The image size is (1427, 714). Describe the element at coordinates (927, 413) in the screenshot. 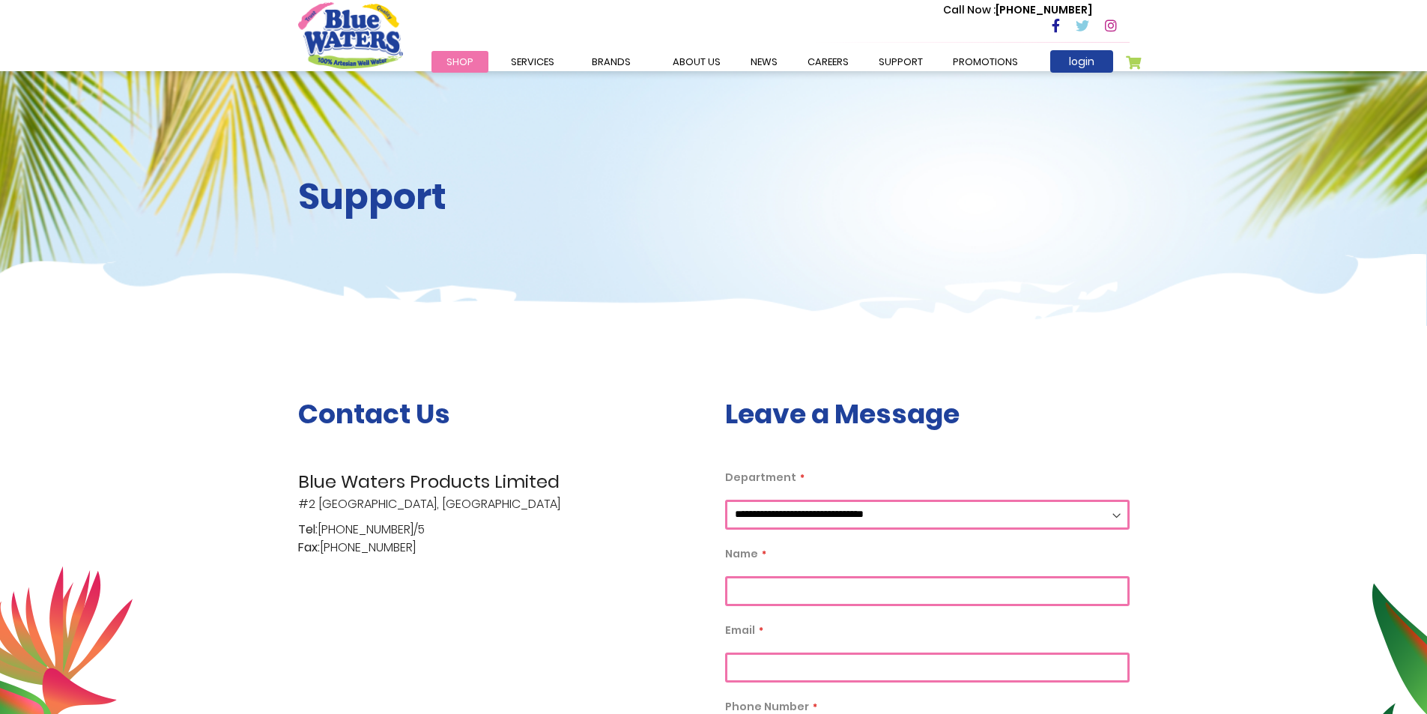

I see `h3: Leave a Message` at that location.